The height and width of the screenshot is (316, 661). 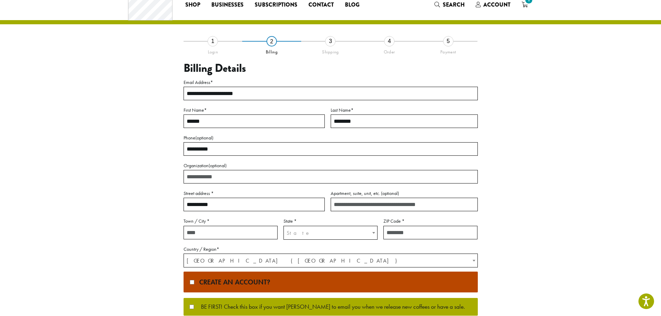 I want to click on label: State, so click(x=330, y=221).